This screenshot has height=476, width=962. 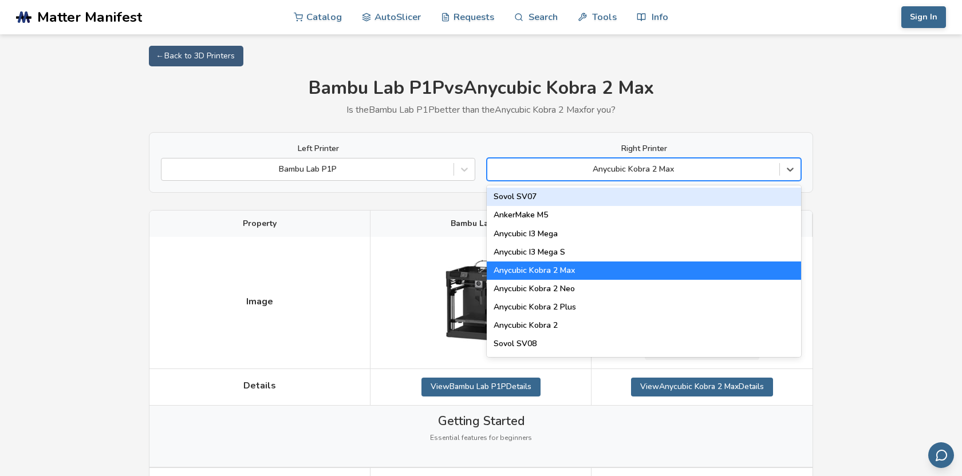 I want to click on span: Property, so click(x=259, y=224).